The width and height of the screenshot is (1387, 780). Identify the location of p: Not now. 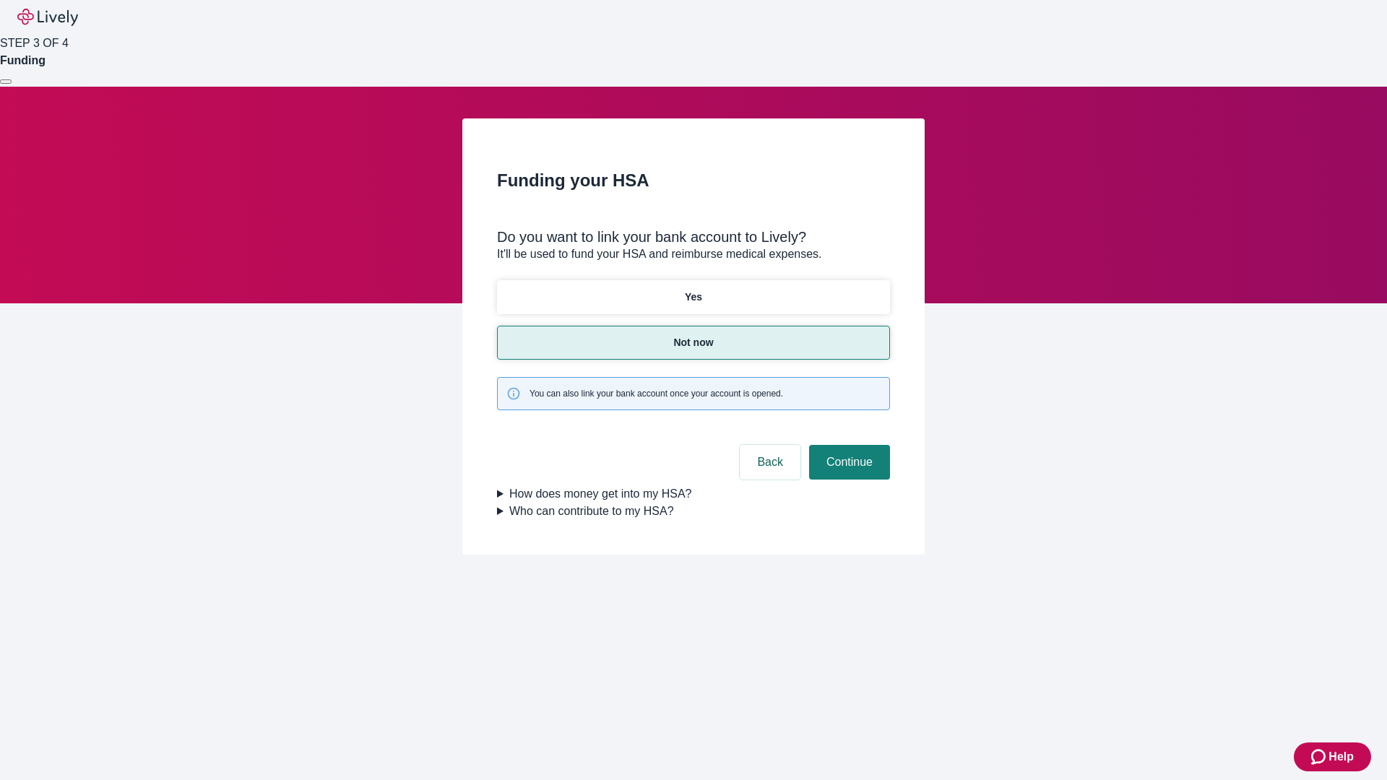
(693, 342).